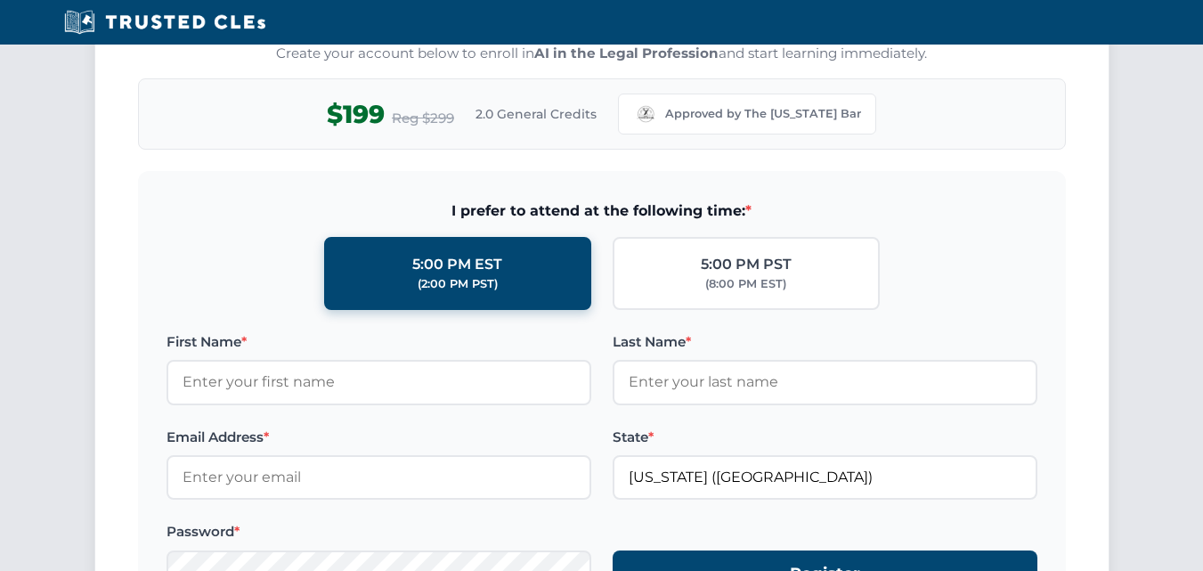 The height and width of the screenshot is (571, 1203). Describe the element at coordinates (825, 477) in the screenshot. I see `input: Missouri (MO)` at that location.